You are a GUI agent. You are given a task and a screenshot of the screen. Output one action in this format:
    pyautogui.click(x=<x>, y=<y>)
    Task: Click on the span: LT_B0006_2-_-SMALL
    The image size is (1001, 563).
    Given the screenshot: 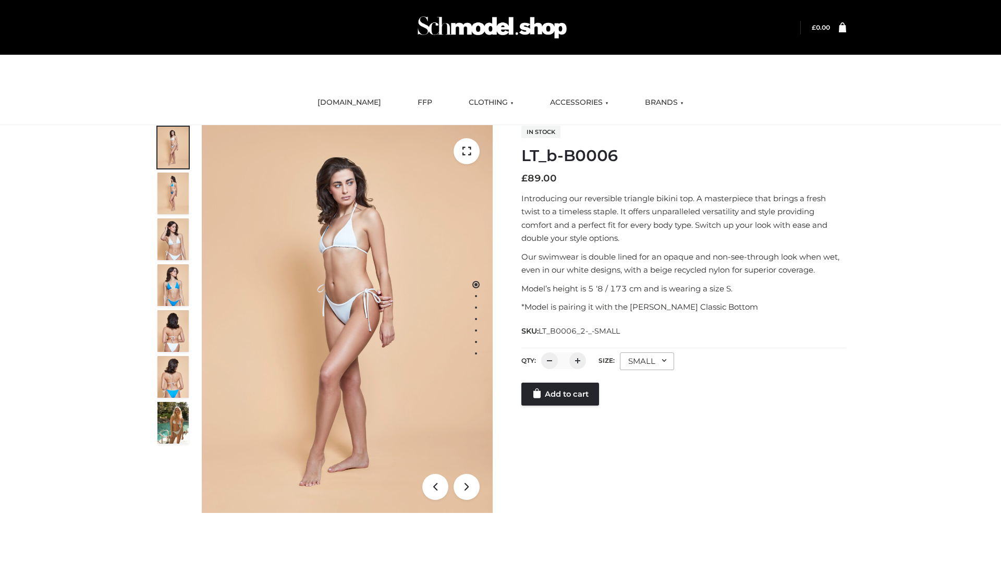 What is the action you would take?
    pyautogui.click(x=579, y=331)
    